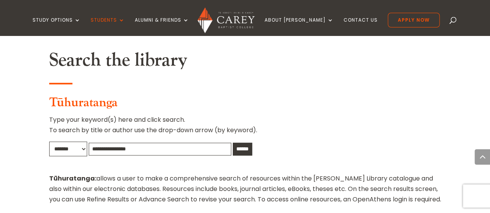  I want to click on a: Contact Us, so click(361, 26).